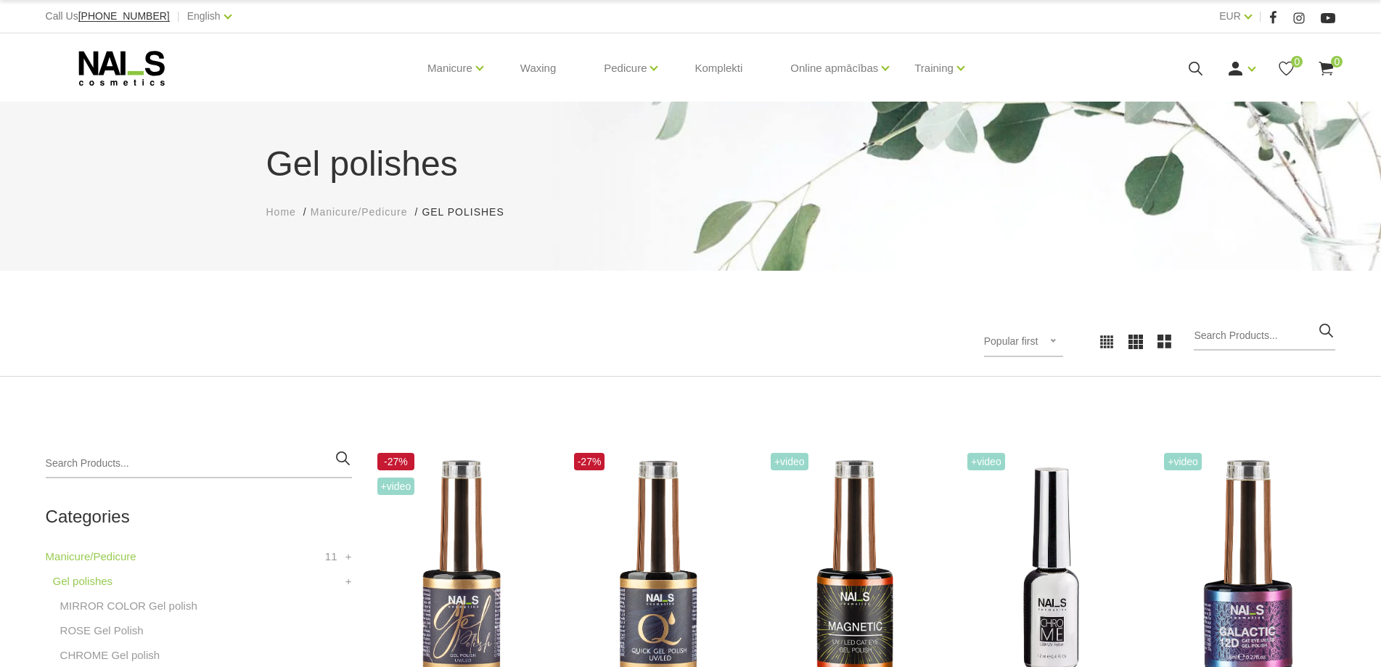  What do you see at coordinates (107, 16) in the screenshot?
I see `div: Call Us` at bounding box center [107, 16].